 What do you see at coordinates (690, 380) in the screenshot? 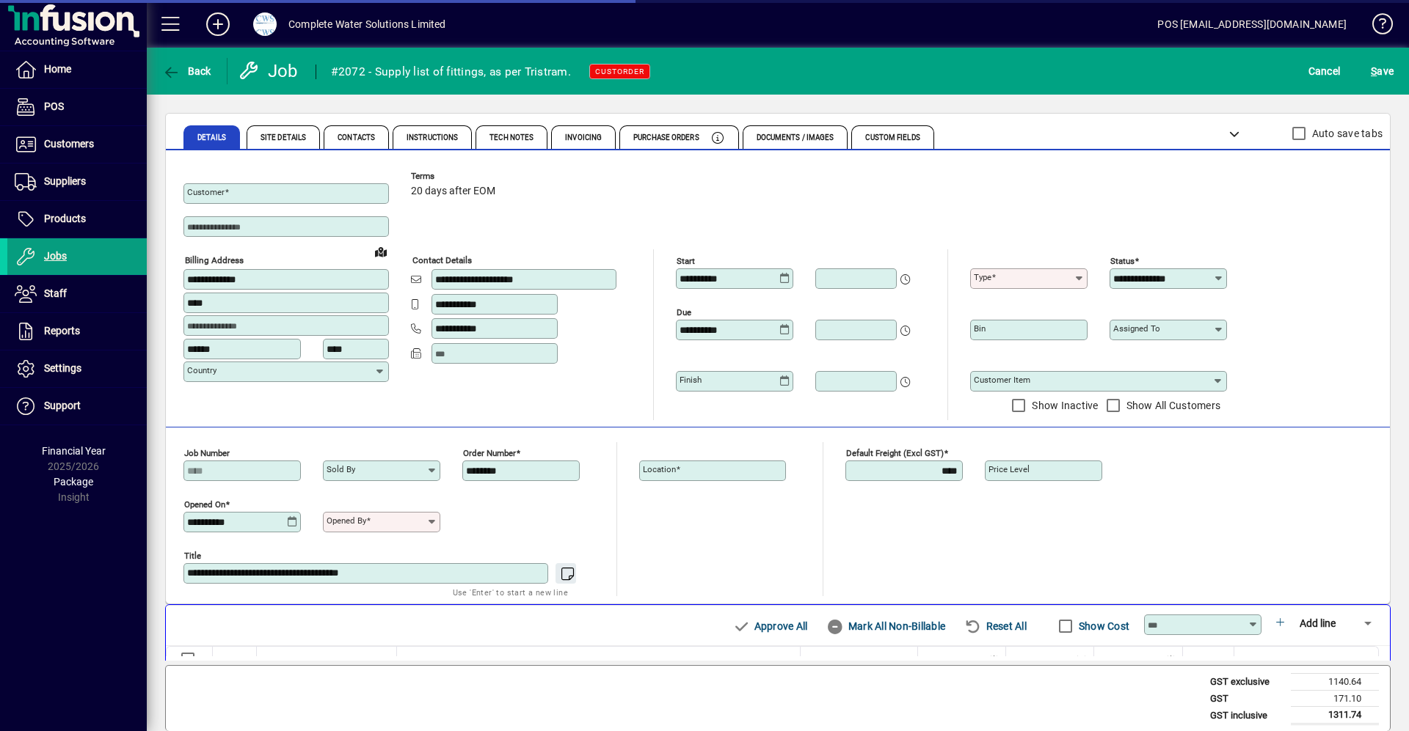
I see `mat-label: Finish` at bounding box center [690, 380].